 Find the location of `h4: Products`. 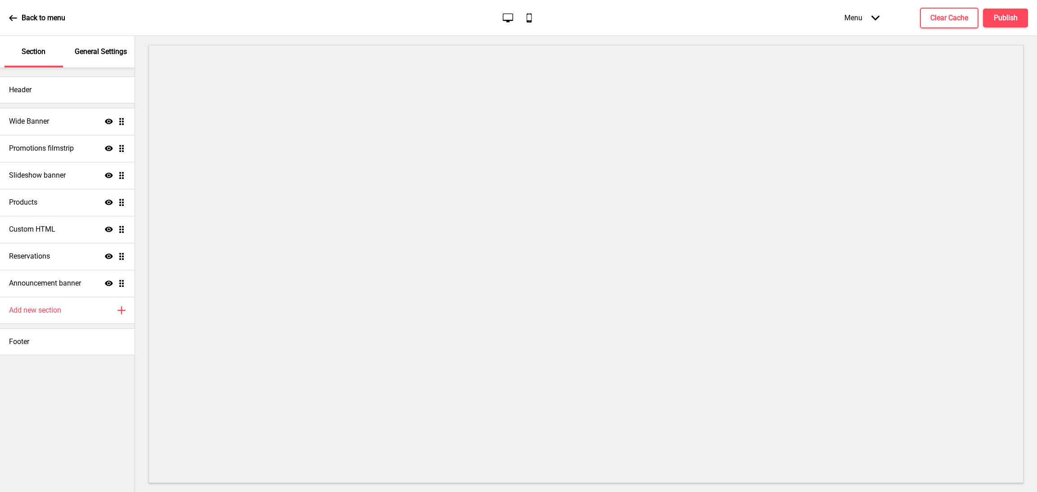

h4: Products is located at coordinates (23, 202).